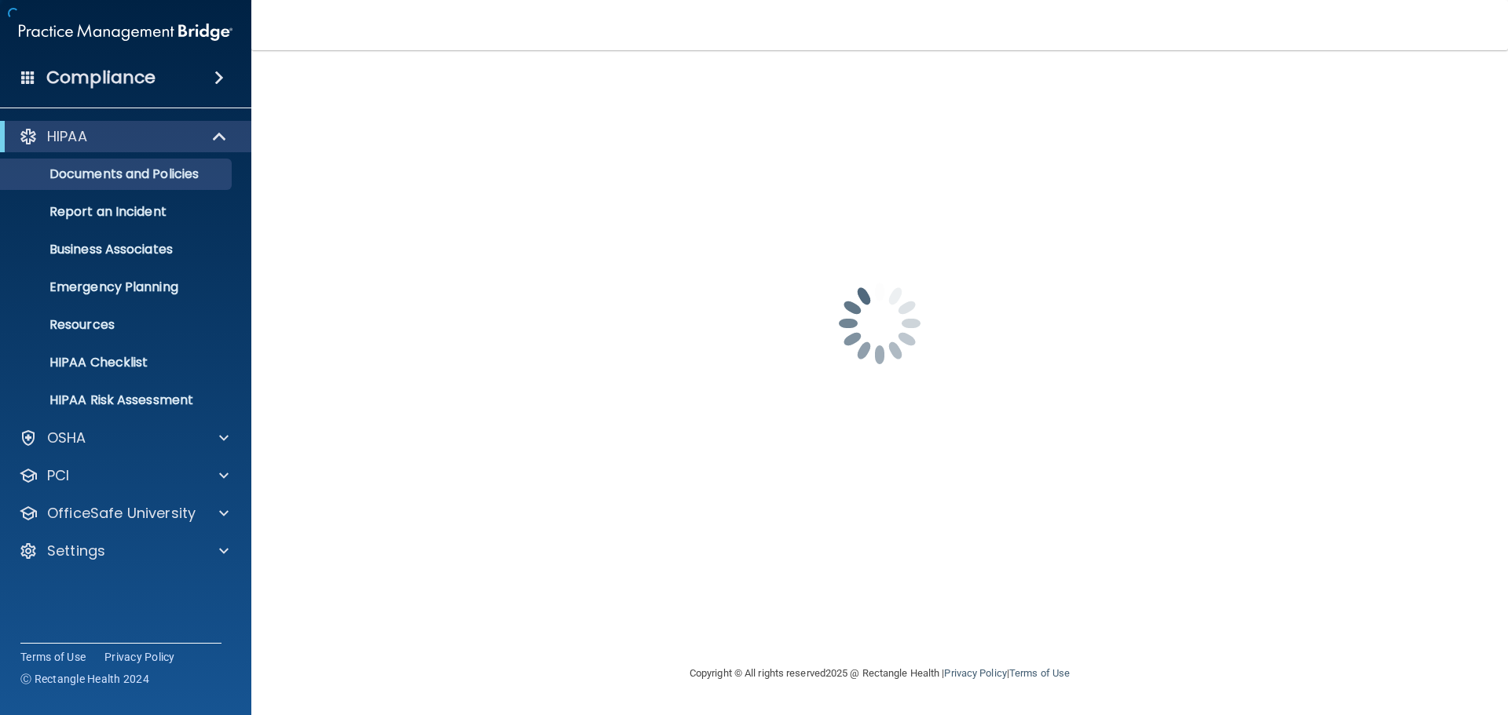 The width and height of the screenshot is (1508, 715). I want to click on a: Settings, so click(123, 551).